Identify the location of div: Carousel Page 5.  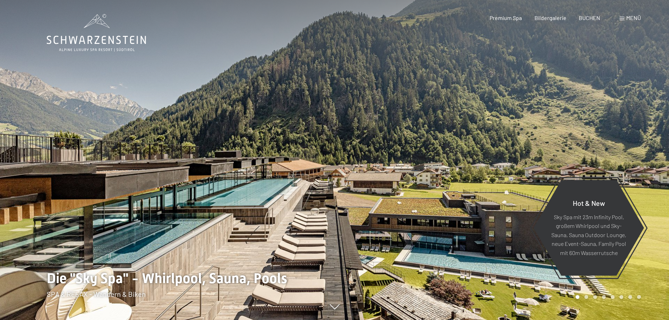
(612, 297).